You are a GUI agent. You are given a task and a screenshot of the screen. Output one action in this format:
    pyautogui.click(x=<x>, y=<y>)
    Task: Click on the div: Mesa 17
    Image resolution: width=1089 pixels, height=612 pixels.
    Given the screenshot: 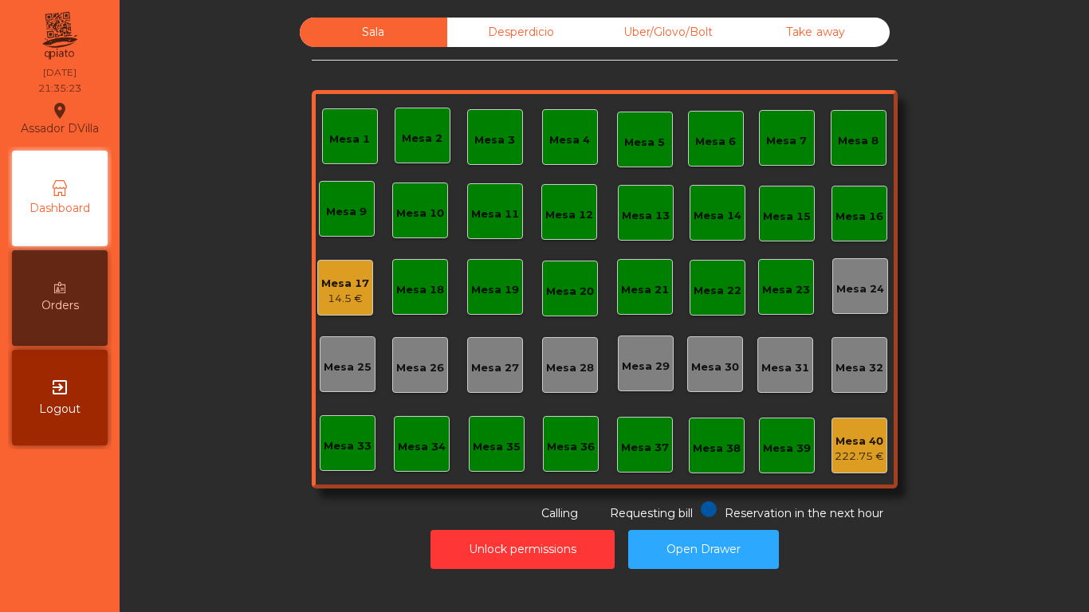 What is the action you would take?
    pyautogui.click(x=345, y=284)
    